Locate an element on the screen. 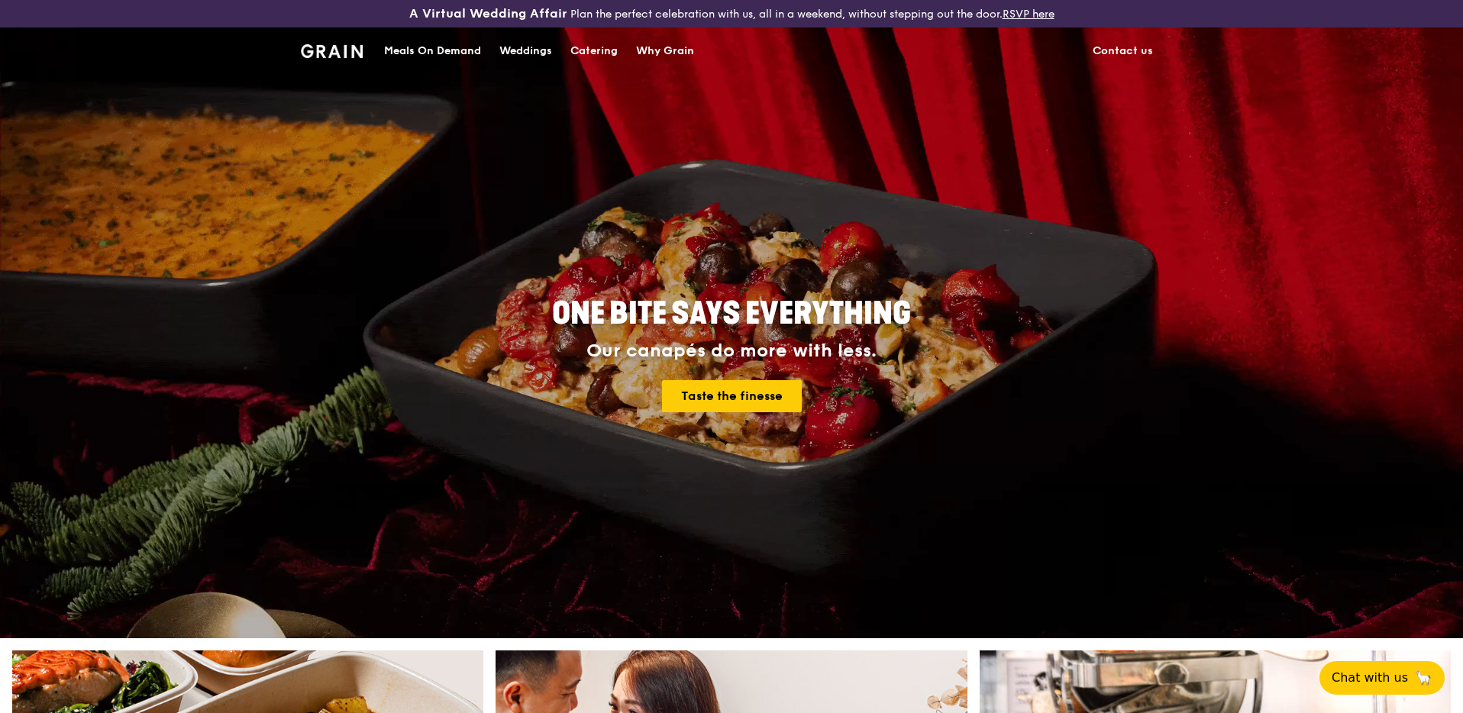 This screenshot has width=1463, height=713. span: Chat with us is located at coordinates (1370, 678).